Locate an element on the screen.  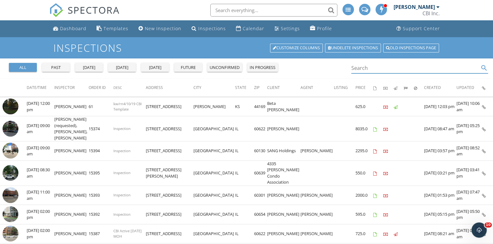
div: Inspections is located at coordinates (212, 28).